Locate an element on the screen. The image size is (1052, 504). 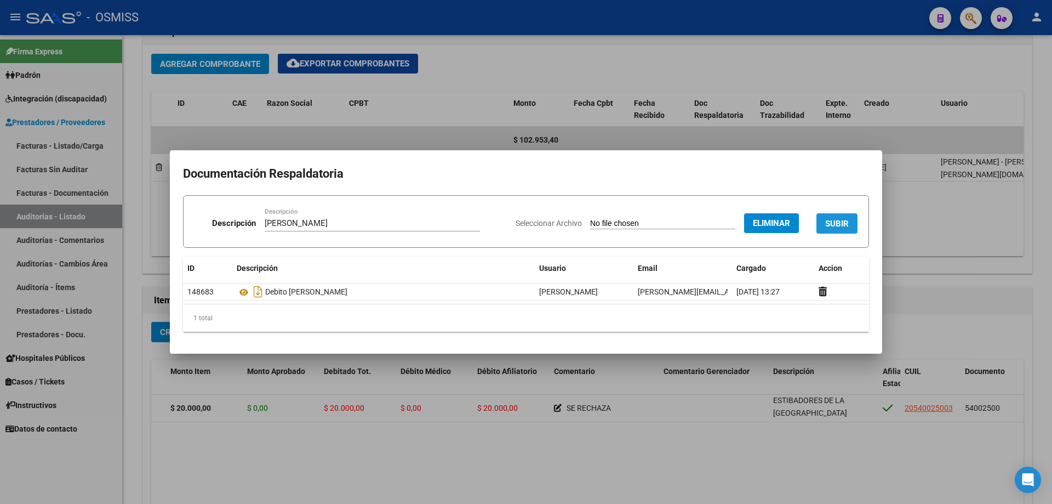
span: Eliminar is located at coordinates (772, 223).